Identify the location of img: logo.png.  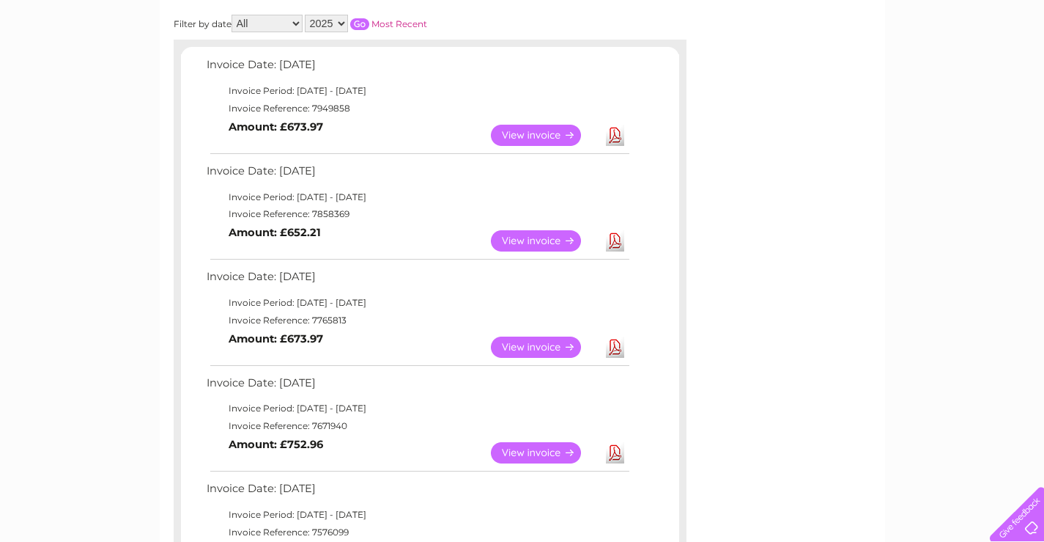
(74, 60).